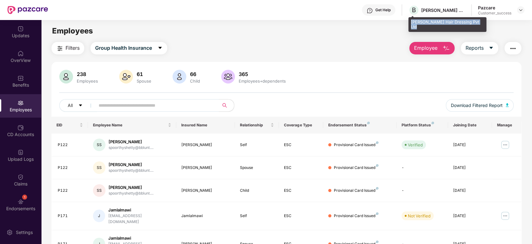 The image size is (532, 244). What do you see at coordinates (72, 31) in the screenshot?
I see `span: Employees` at bounding box center [72, 31].